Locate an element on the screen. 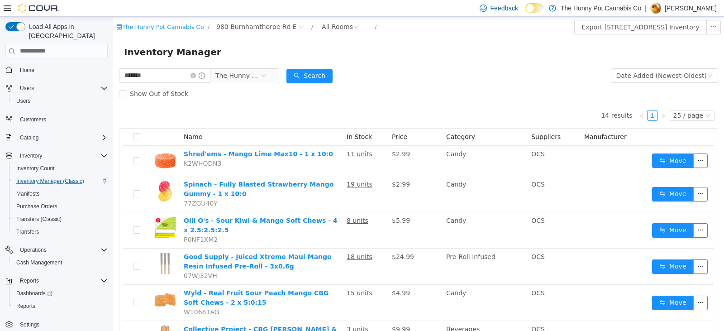  i: icon: down is located at coordinates (597, 59).